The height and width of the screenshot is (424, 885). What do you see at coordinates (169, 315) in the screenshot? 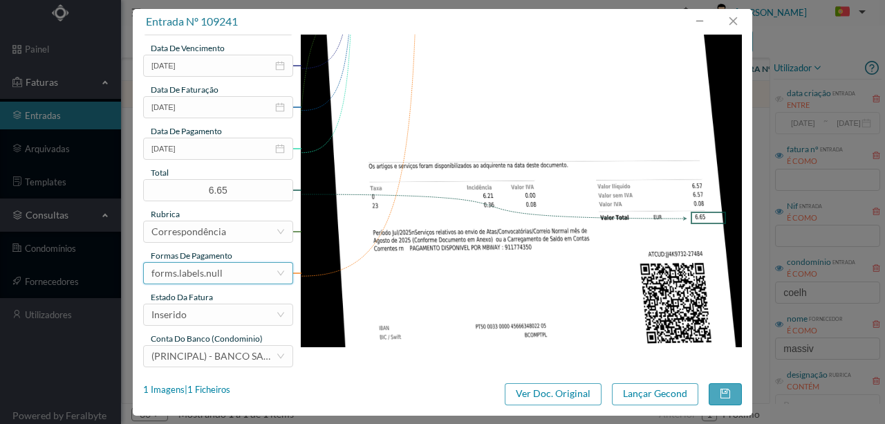
I see `div: Inserido` at bounding box center [169, 315].